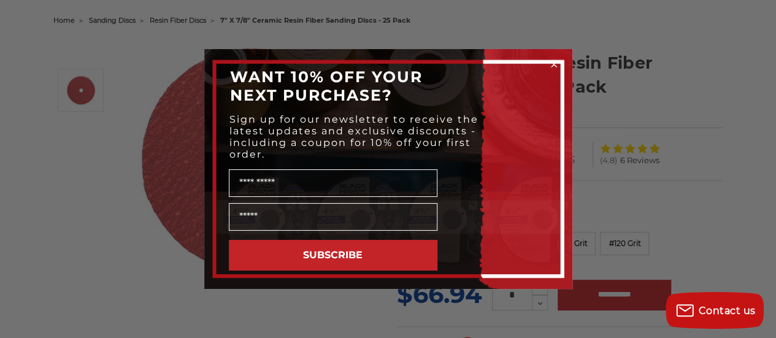 This screenshot has height=338, width=776. I want to click on button: SUBSCRIBE, so click(333, 255).